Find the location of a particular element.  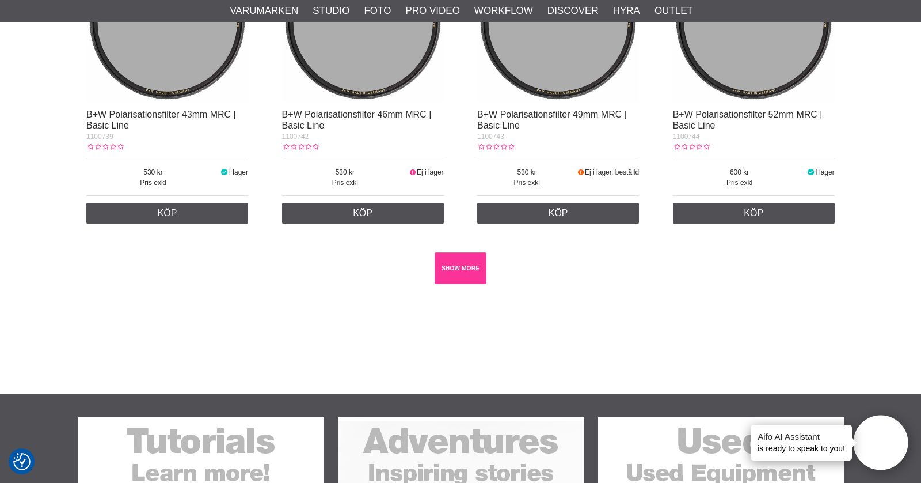

span: Ej i lager, beställd is located at coordinates (612, 172).